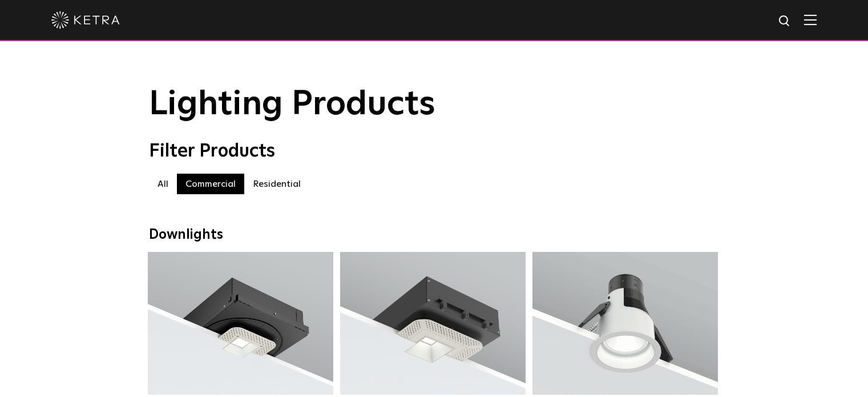 This screenshot has height=397, width=868. I want to click on label: Commercial, so click(211, 184).